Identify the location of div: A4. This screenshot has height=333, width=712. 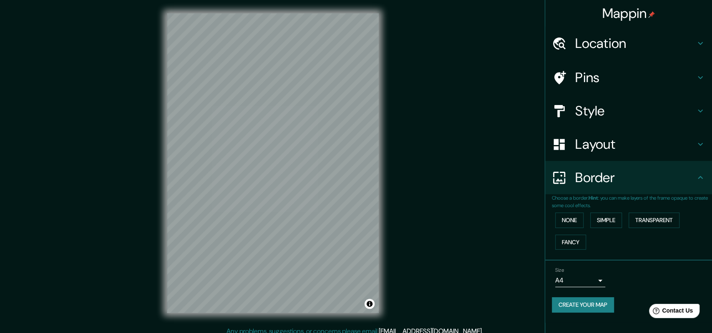
(580, 281).